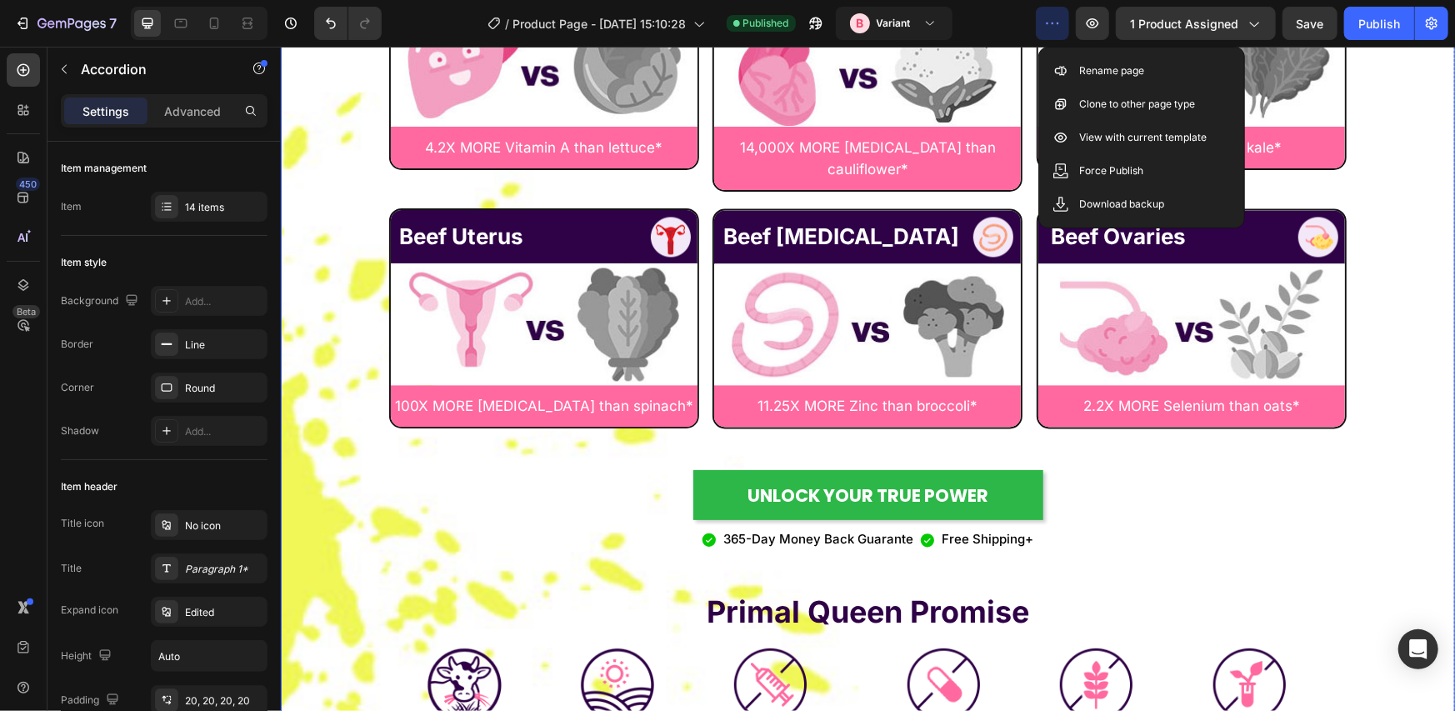  I want to click on p: Download backup, so click(1122, 204).